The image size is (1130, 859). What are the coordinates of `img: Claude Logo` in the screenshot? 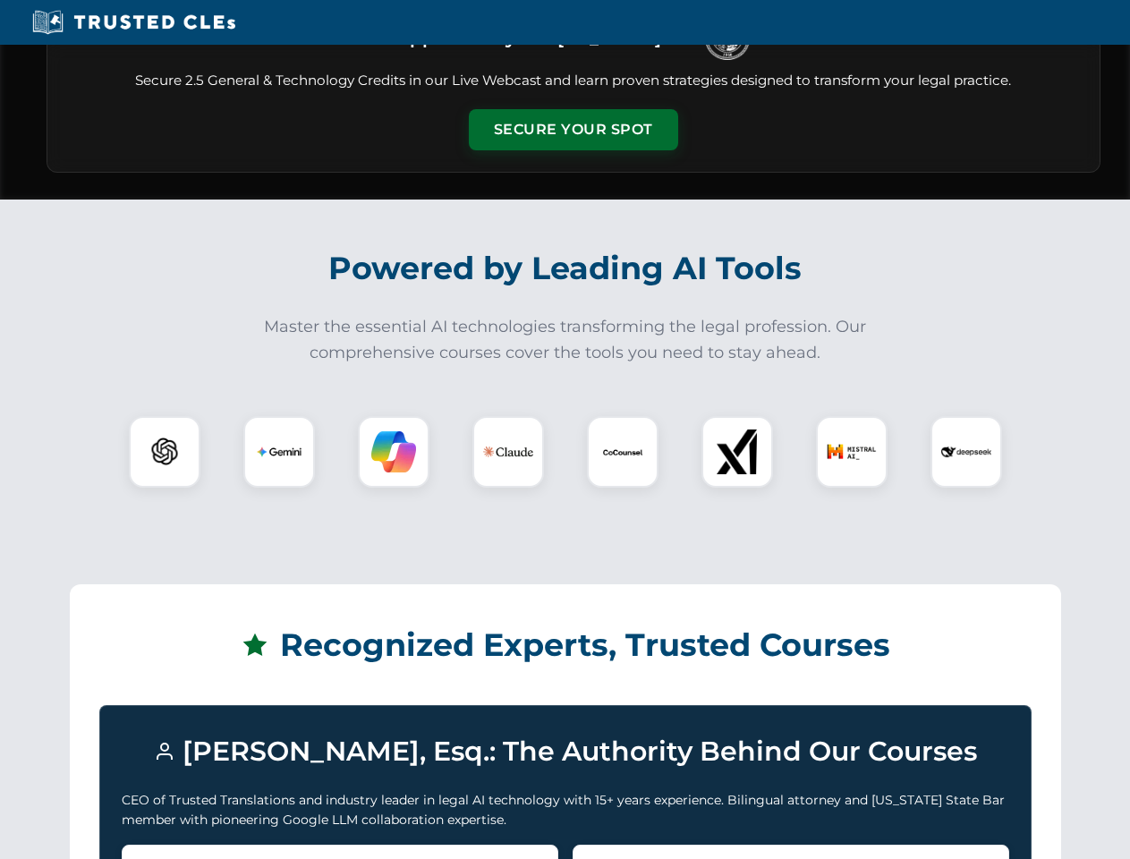 It's located at (508, 452).